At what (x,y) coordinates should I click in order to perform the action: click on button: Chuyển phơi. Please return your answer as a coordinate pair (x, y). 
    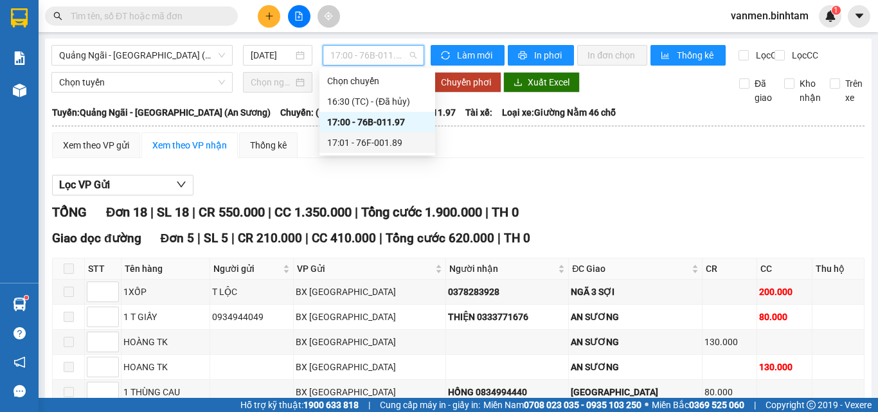
    Looking at the image, I should click on (466, 82).